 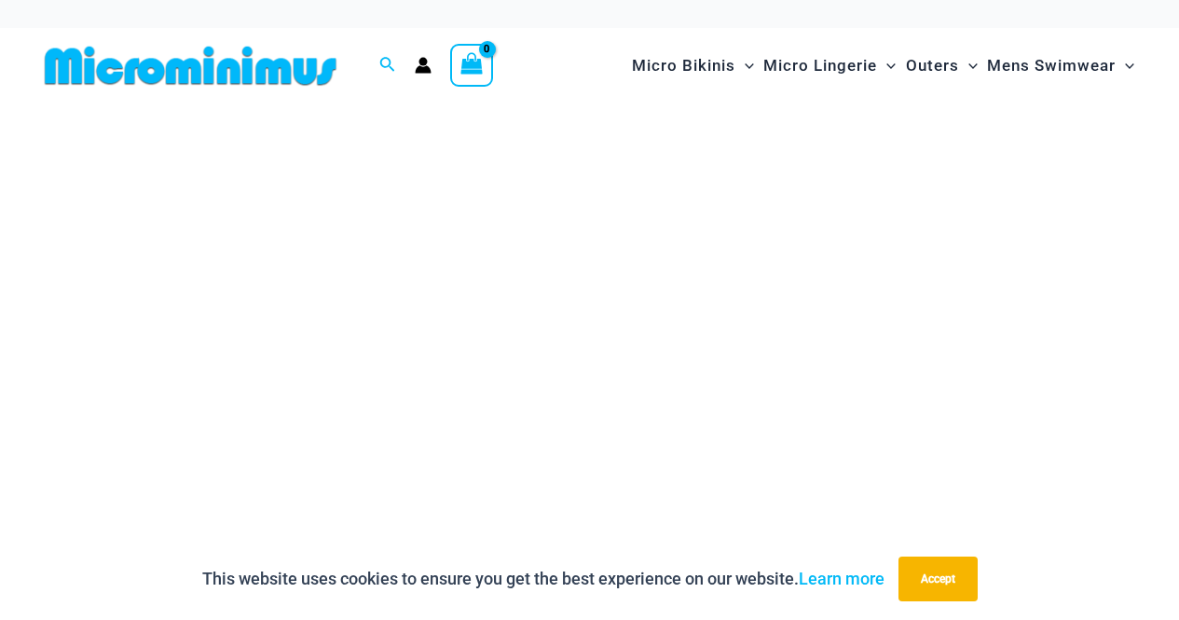 What do you see at coordinates (882, 65) in the screenshot?
I see `nav: Site Navigation` at bounding box center [882, 65].